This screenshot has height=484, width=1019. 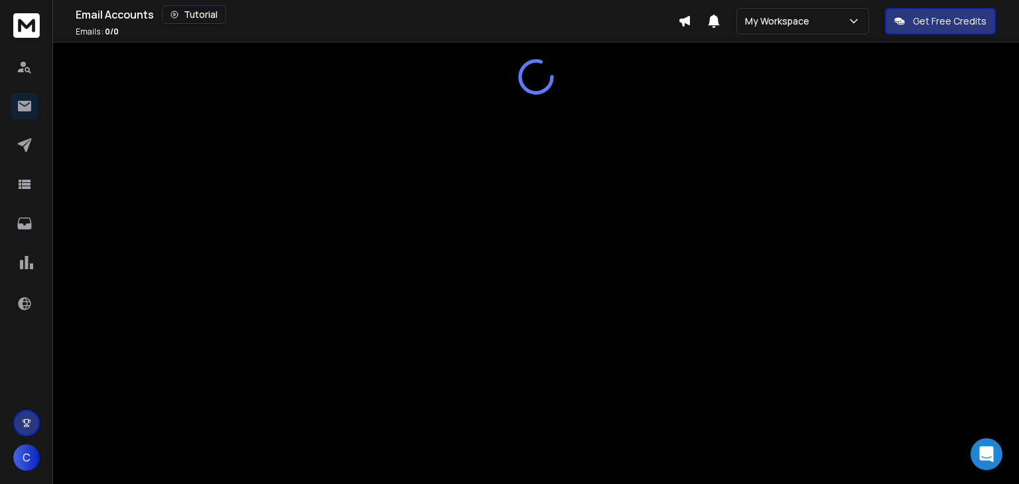 What do you see at coordinates (97, 32) in the screenshot?
I see `p: Emails :` at bounding box center [97, 32].